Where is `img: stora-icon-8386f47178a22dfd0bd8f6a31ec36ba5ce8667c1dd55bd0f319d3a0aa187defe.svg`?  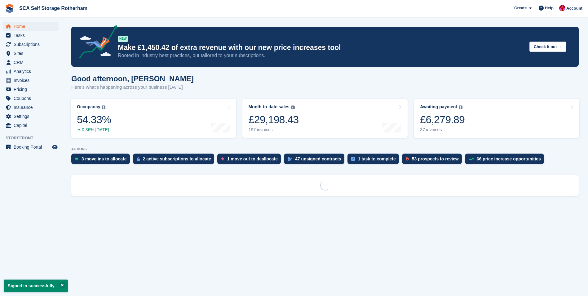 img: stora-icon-8386f47178a22dfd0bd8f6a31ec36ba5ce8667c1dd55bd0f319d3a0aa187defe.svg is located at coordinates (10, 8).